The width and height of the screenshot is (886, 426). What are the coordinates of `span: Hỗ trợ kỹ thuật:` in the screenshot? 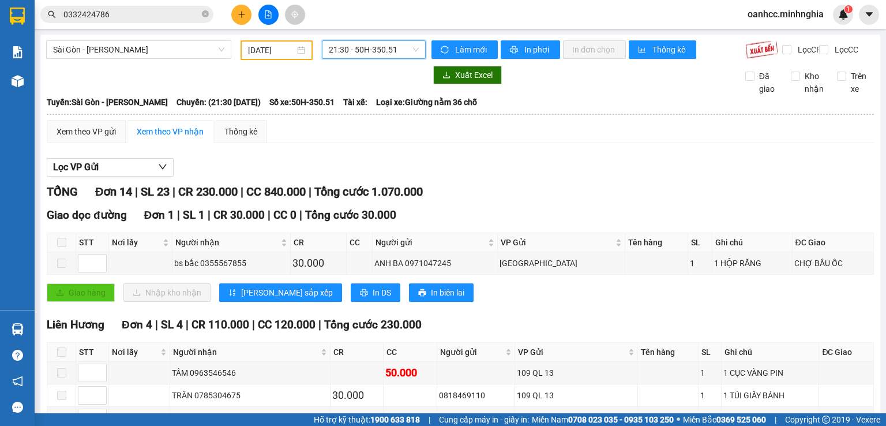 It's located at (367, 419).